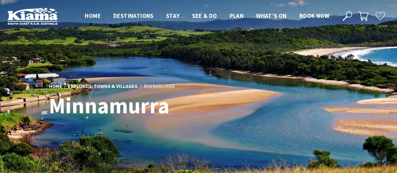 Image resolution: width=397 pixels, height=173 pixels. Describe the element at coordinates (137, 105) in the screenshot. I see `h1: Minnamurra` at that location.